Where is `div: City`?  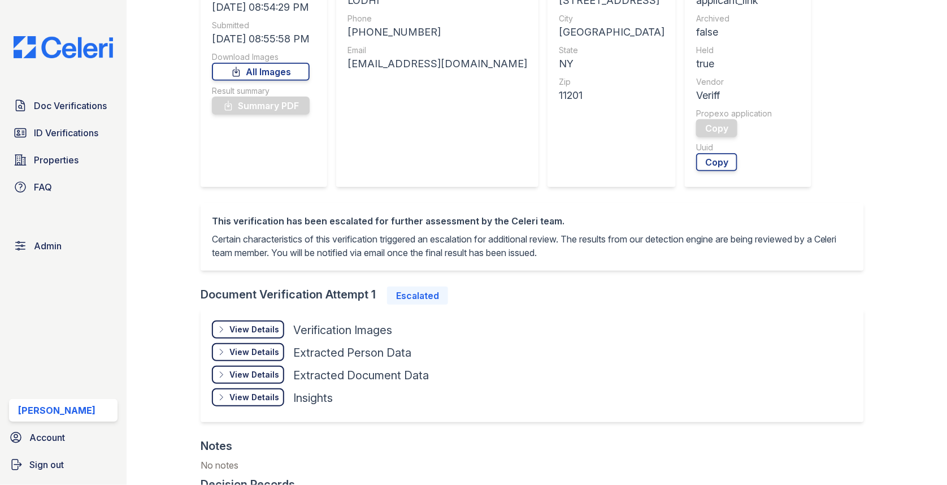 div: City is located at coordinates (611, 19).